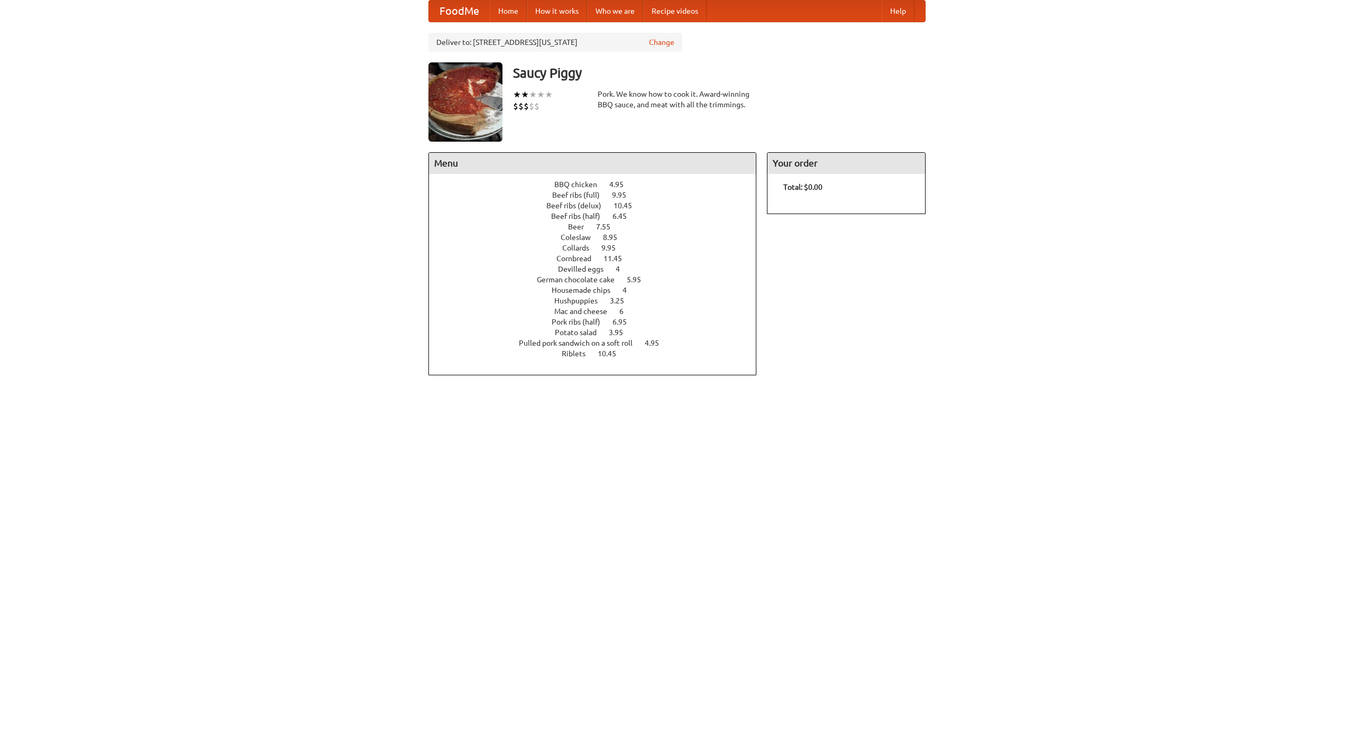 The image size is (1354, 748). Describe the element at coordinates (599, 237) in the screenshot. I see `a: Coleslaw 8.95` at that location.